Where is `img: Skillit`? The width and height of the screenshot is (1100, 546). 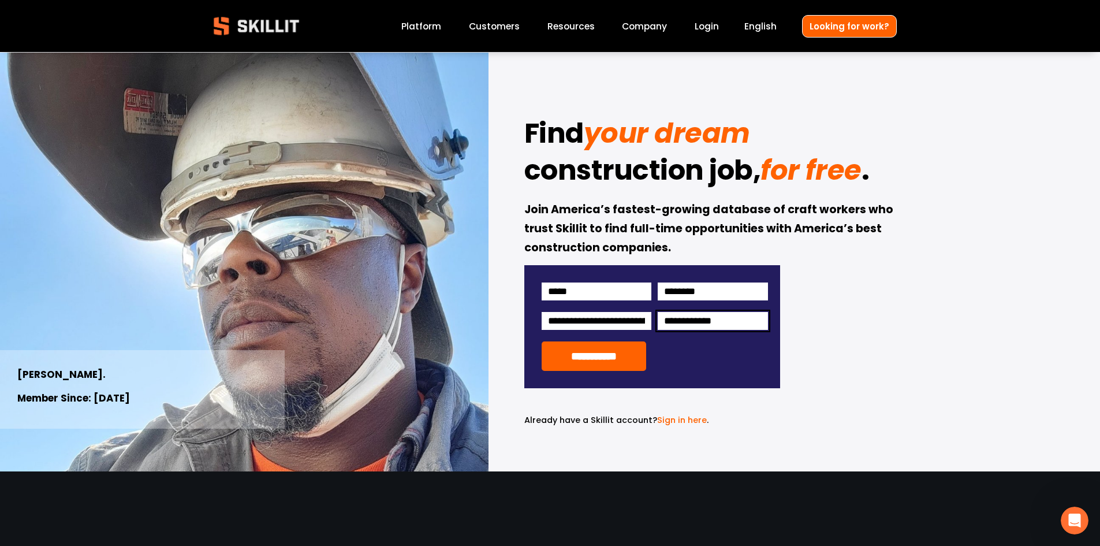
img: Skillit is located at coordinates (256, 26).